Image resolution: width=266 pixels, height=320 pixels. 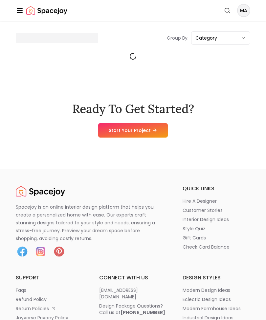 I want to click on span: MA, so click(x=243, y=10).